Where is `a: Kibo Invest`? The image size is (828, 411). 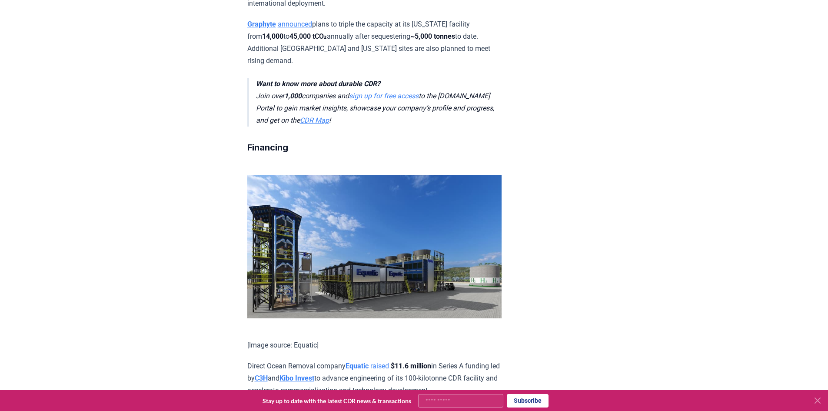
a: Kibo Invest is located at coordinates (297, 378).